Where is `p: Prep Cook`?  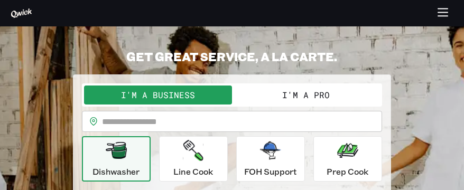 p: Prep Cook is located at coordinates (348, 172).